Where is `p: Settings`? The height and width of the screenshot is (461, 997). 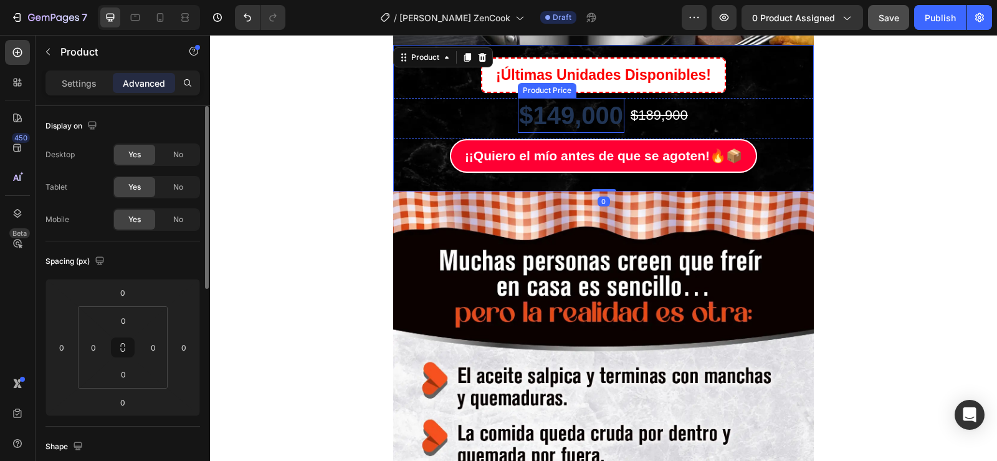 p: Settings is located at coordinates (79, 83).